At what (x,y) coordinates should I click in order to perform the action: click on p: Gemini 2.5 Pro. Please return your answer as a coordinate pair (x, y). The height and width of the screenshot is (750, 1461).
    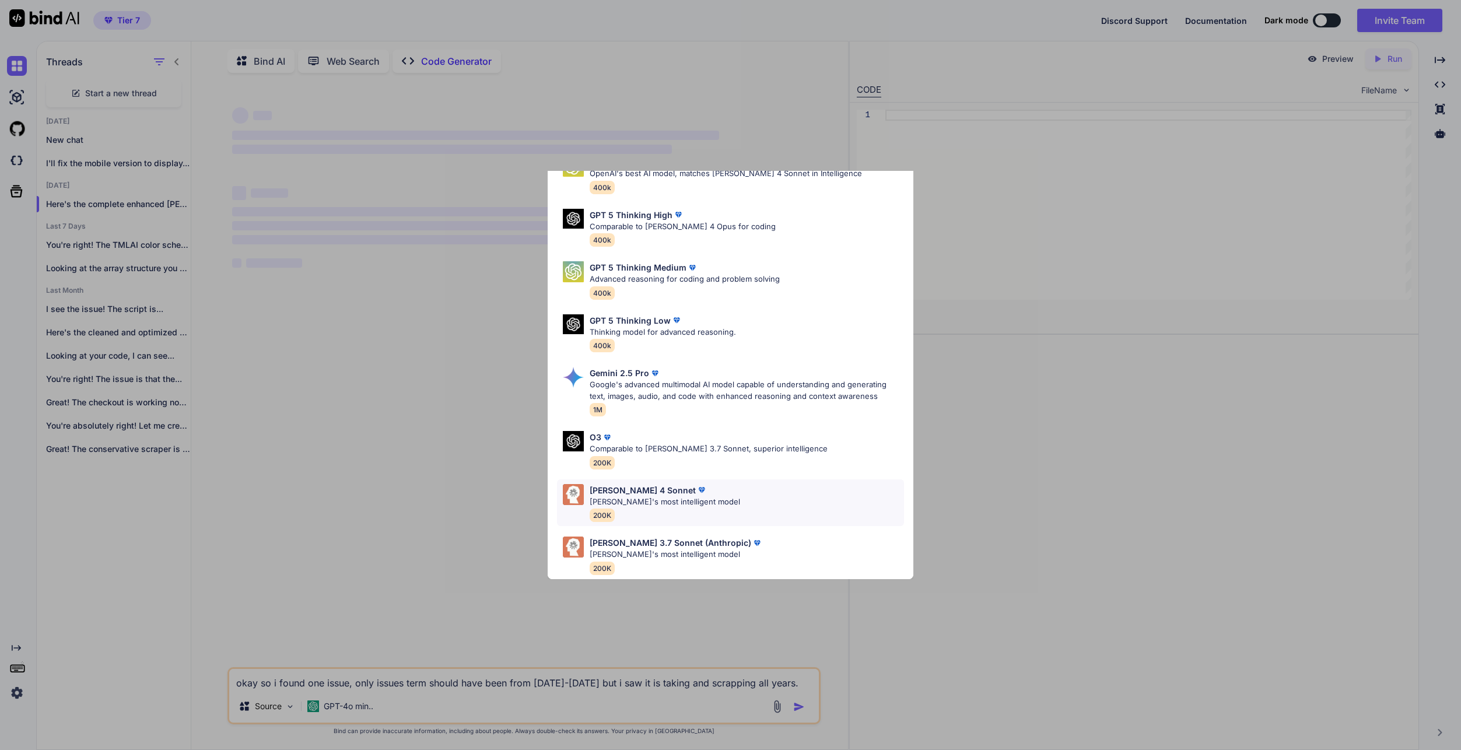
    Looking at the image, I should click on (620, 373).